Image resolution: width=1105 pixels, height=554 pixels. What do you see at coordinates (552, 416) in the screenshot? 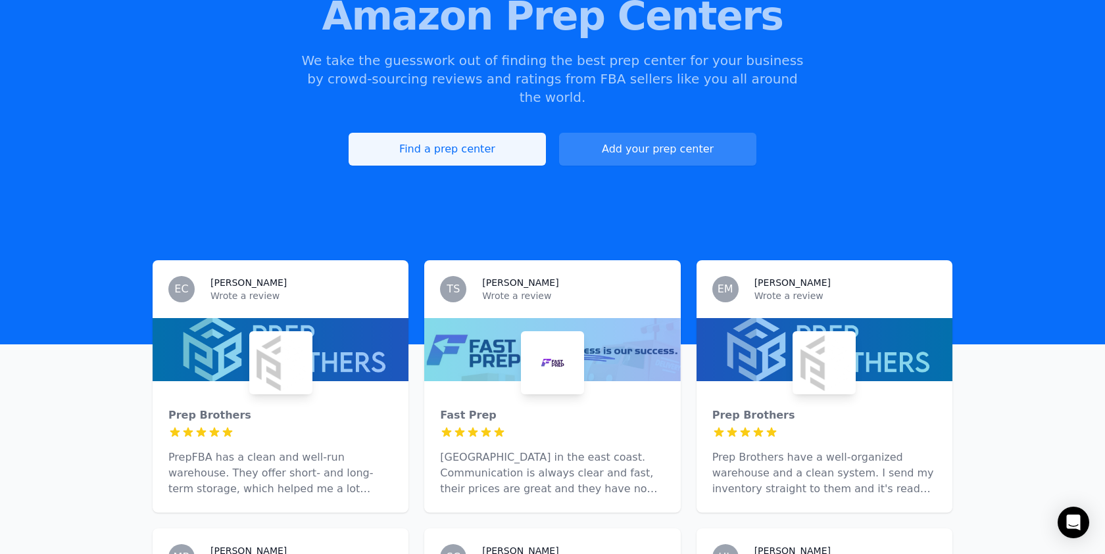
I see `div: Fast Prep` at bounding box center [552, 416].